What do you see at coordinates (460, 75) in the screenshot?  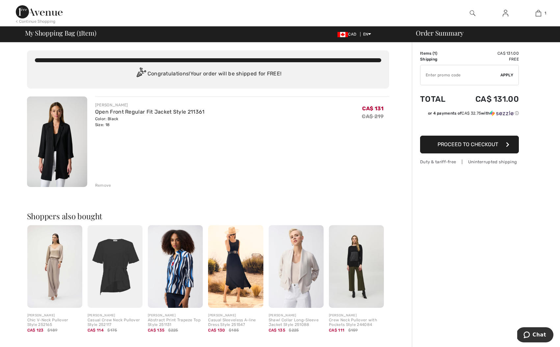 I see `input: Promo code` at bounding box center [460, 75].